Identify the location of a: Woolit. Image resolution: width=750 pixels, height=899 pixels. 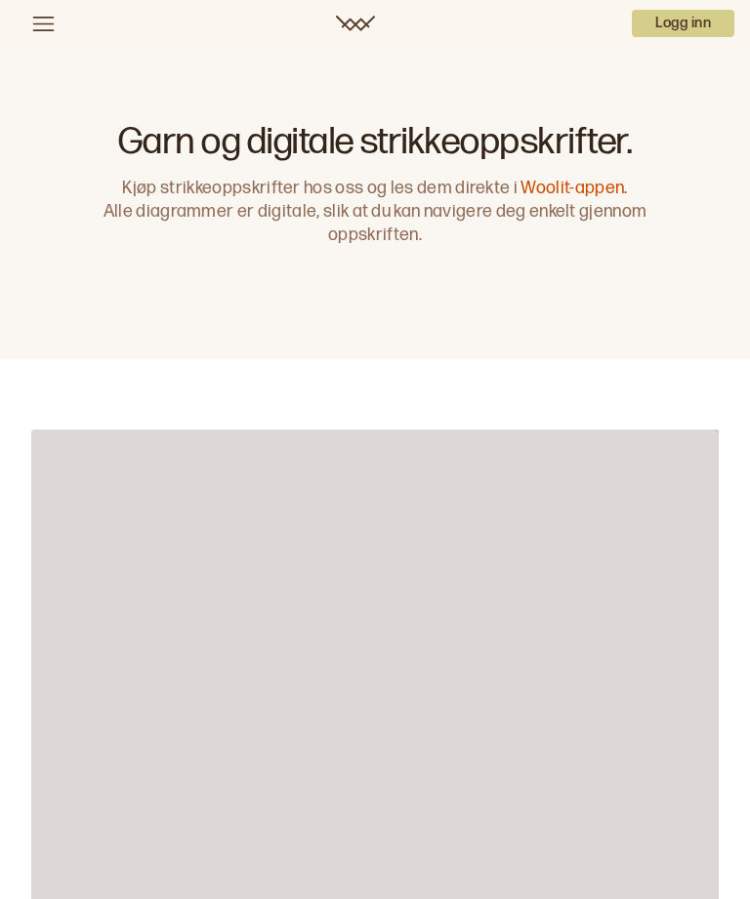
(355, 23).